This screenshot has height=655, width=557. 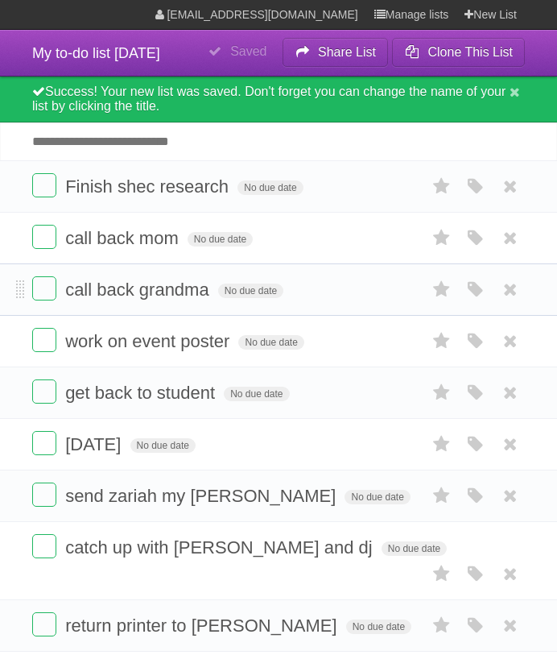 What do you see at coordinates (142, 392) in the screenshot?
I see `span: get back to student` at bounding box center [142, 392].